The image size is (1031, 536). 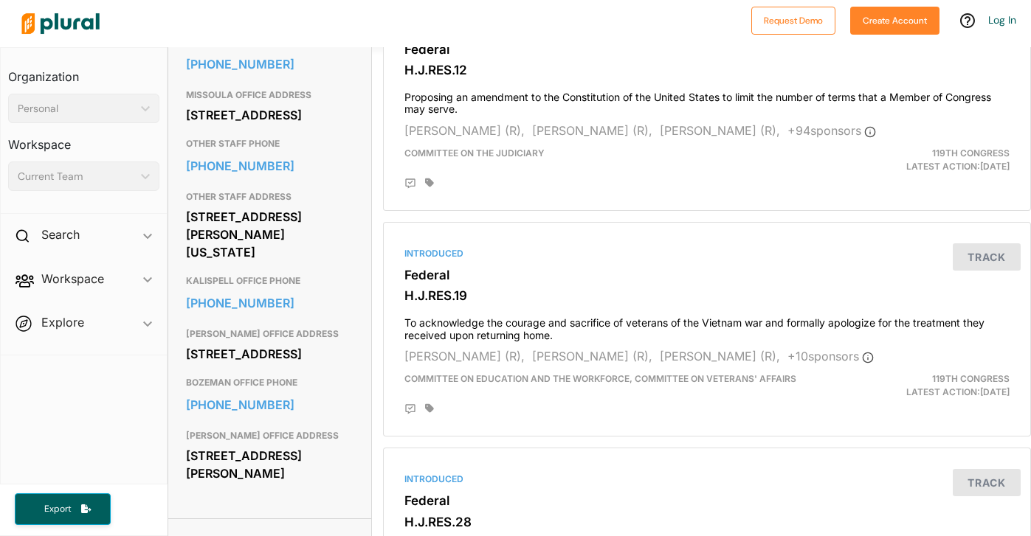 What do you see at coordinates (793, 19) in the screenshot?
I see `a: Request Demo` at bounding box center [793, 19].